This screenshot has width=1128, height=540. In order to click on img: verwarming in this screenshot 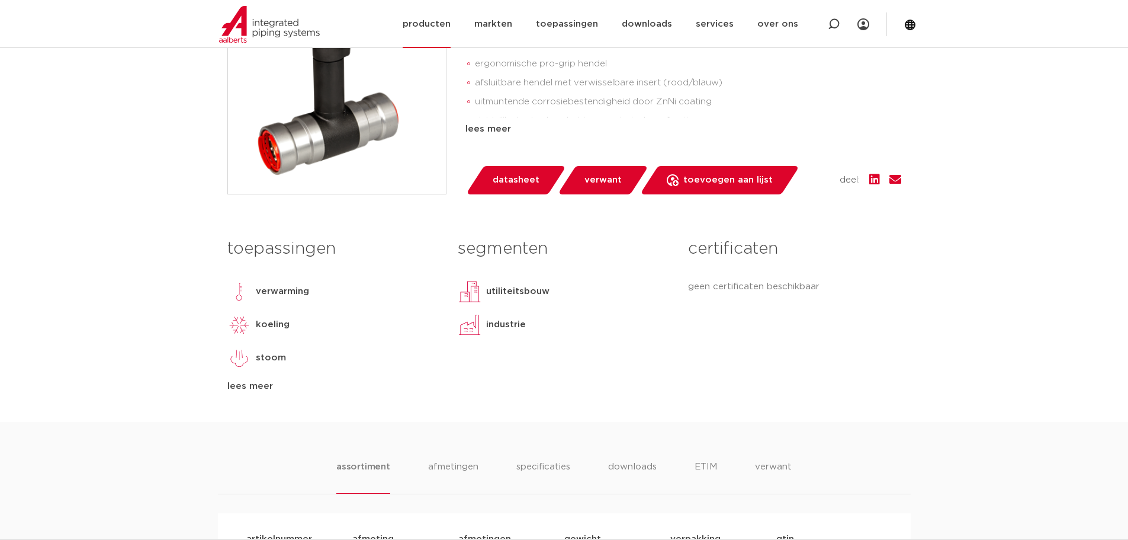, I will do `click(239, 291)`.